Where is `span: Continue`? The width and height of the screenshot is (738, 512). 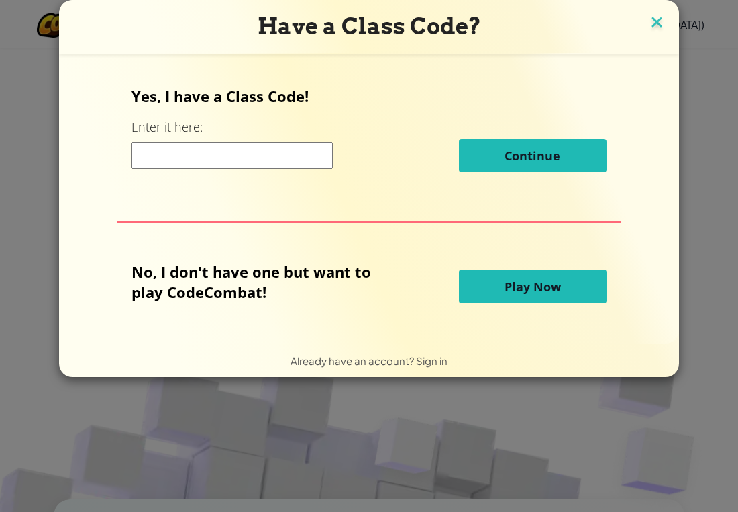 span: Continue is located at coordinates (532, 156).